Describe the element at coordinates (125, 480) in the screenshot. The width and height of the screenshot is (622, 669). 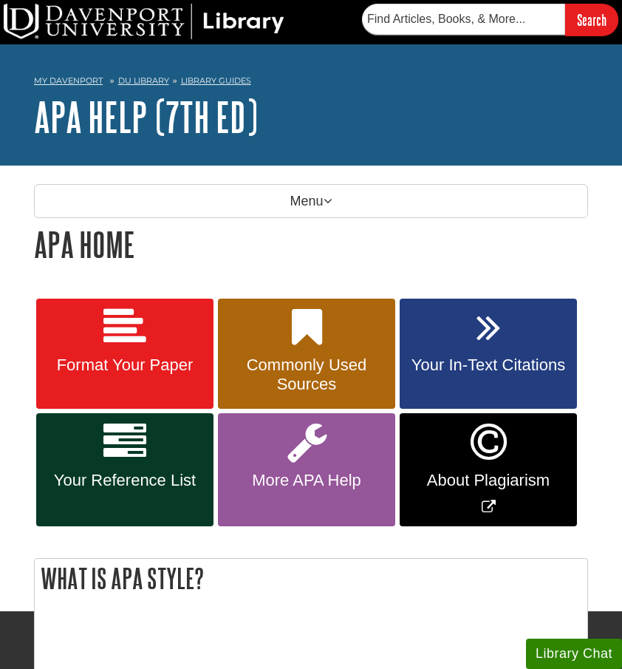
I see `span: Your Reference List` at that location.